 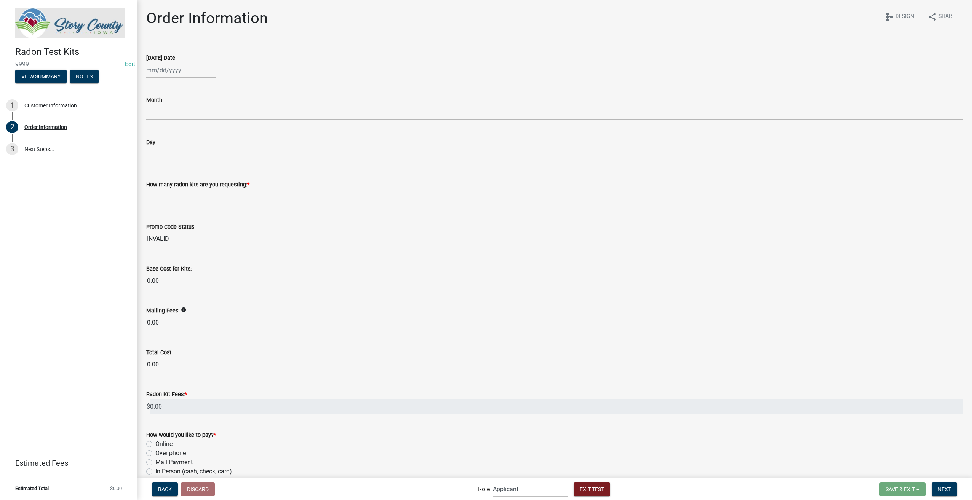 I want to click on span: Back, so click(x=165, y=489).